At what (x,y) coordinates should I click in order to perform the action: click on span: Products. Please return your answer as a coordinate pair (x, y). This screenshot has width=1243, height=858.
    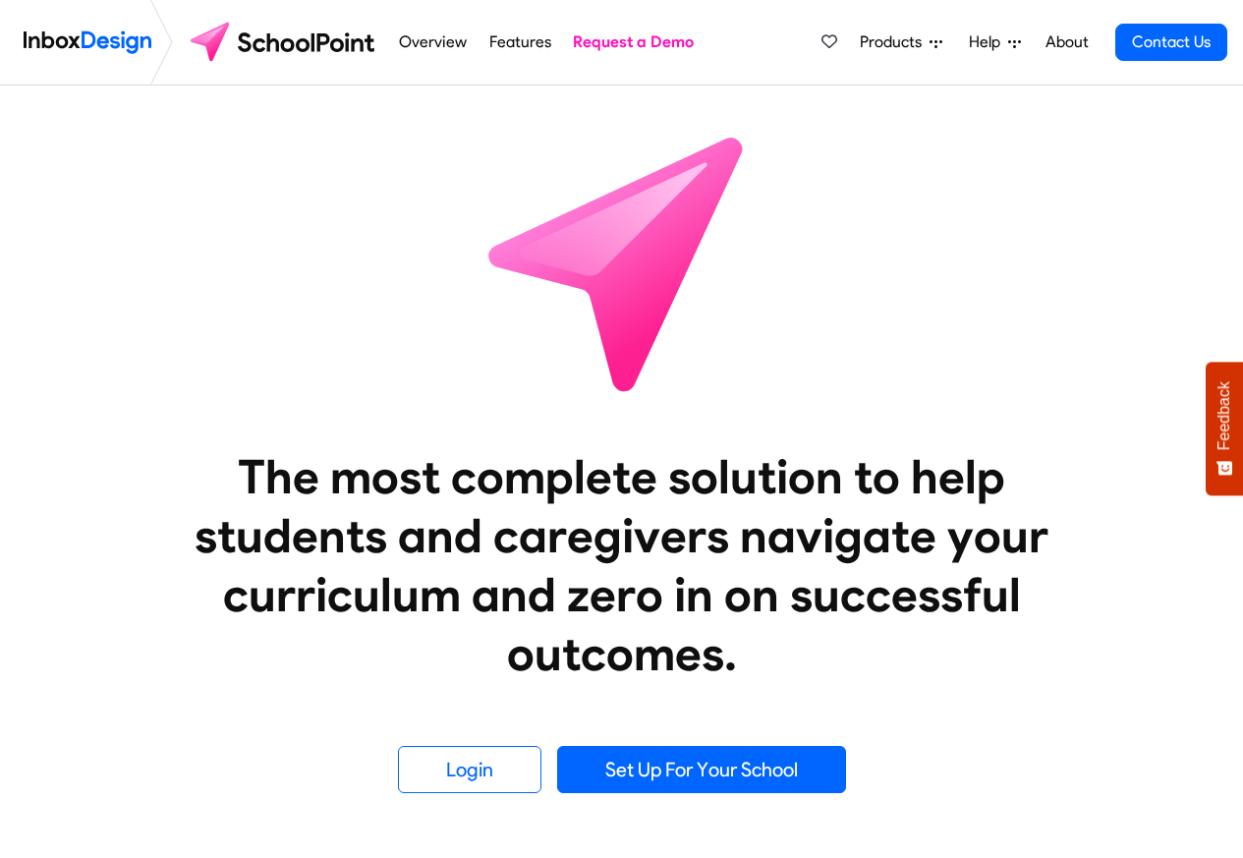
    Looking at the image, I should click on (894, 42).